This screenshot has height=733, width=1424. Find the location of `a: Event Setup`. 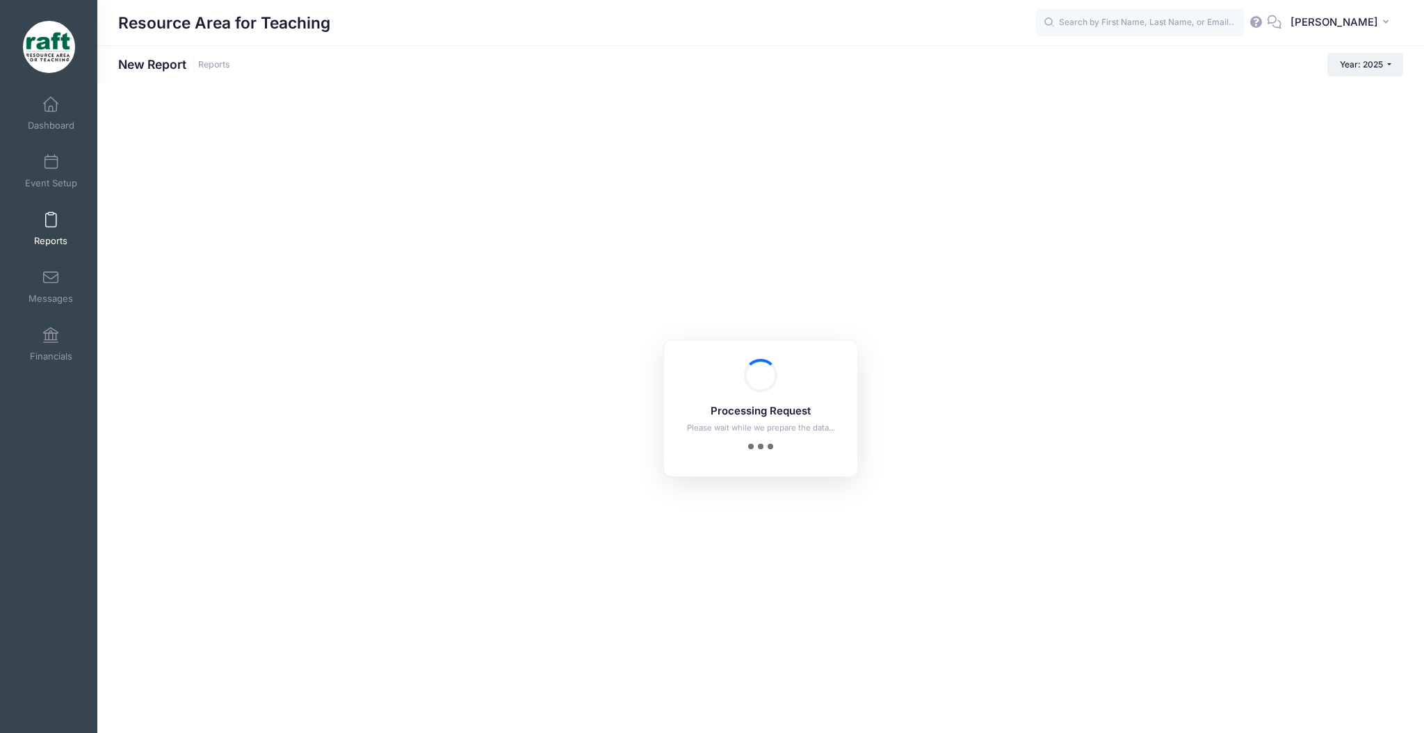

a: Event Setup is located at coordinates (51, 171).